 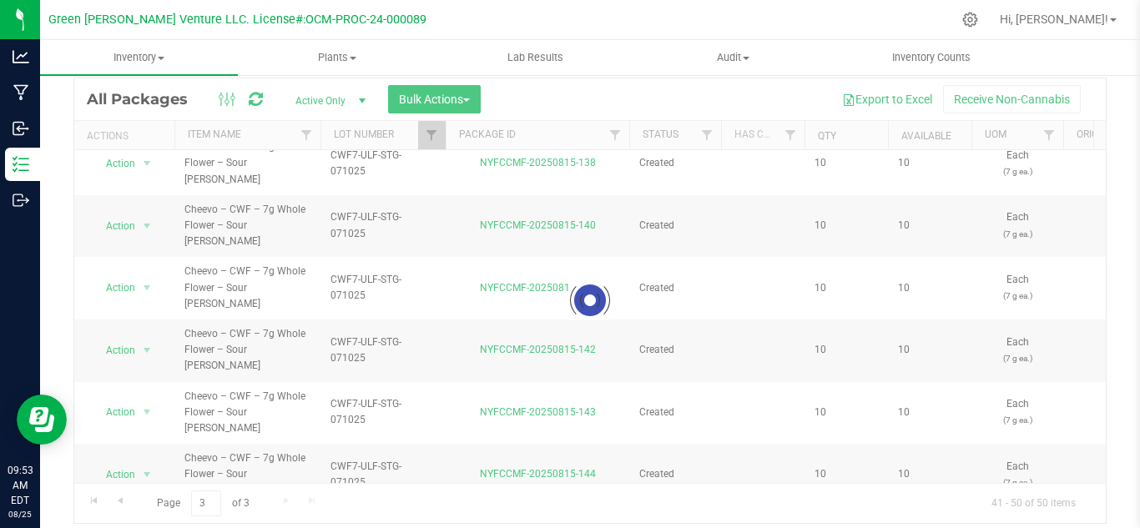 I want to click on span: Plants, so click(x=336, y=58).